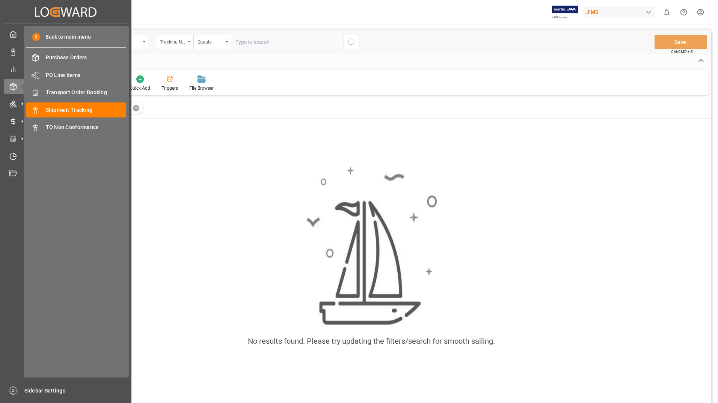  I want to click on a: TO Non Conformance, so click(76, 127).